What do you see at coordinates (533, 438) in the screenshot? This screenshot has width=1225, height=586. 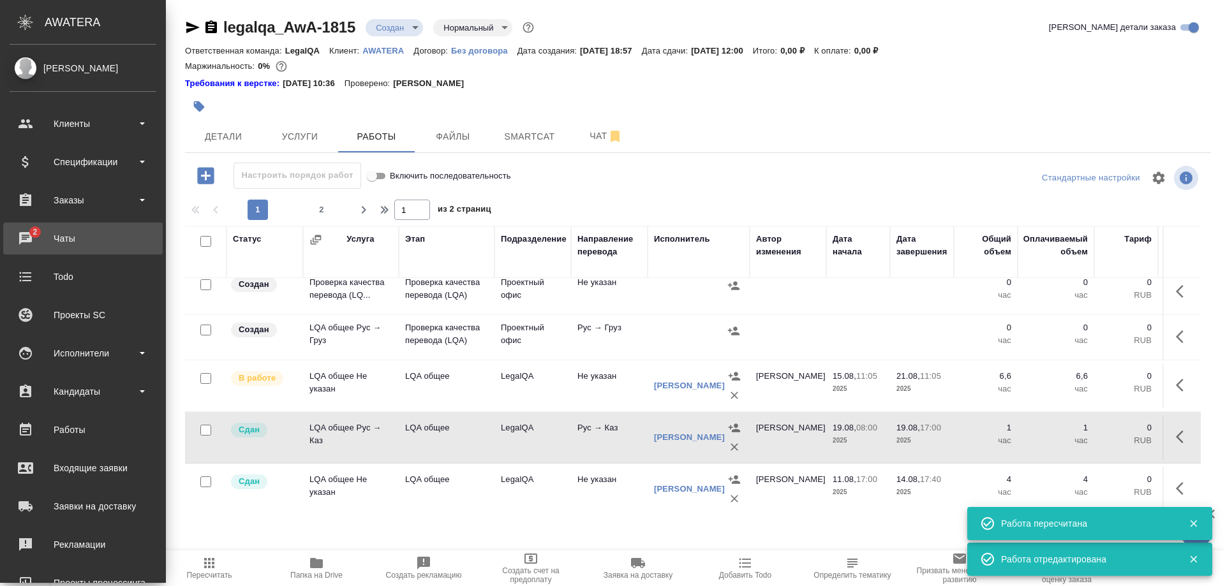 I see `td: LegalQA` at bounding box center [533, 438].